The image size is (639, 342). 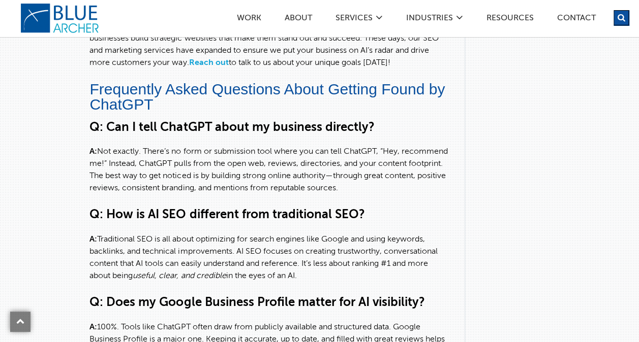 What do you see at coordinates (208, 63) in the screenshot?
I see `a: Reach out` at bounding box center [208, 63].